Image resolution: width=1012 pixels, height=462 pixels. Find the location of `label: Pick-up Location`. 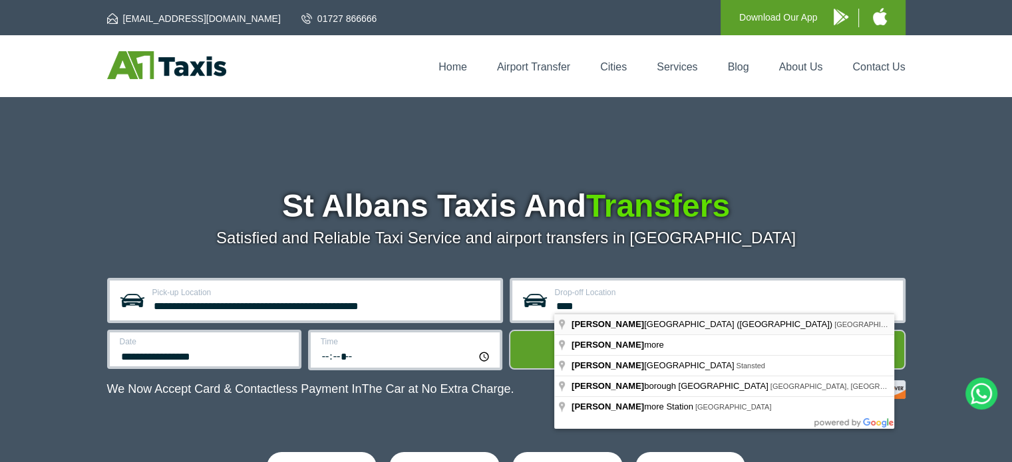

label: Pick-up Location is located at coordinates (322, 293).